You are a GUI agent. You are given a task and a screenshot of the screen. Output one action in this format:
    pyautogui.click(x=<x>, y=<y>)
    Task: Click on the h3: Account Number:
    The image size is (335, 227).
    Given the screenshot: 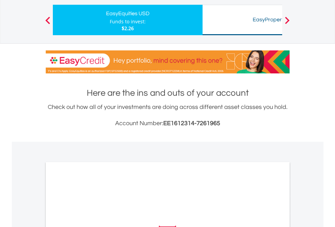 What is the action you would take?
    pyautogui.click(x=167, y=123)
    